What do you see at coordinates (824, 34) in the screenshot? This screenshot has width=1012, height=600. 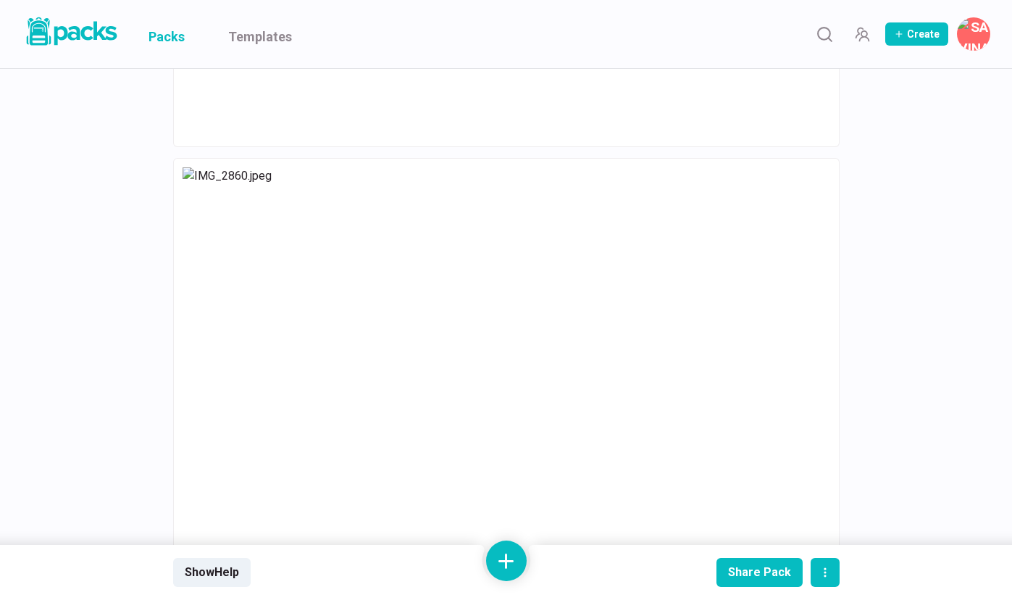 I see `button: Search` at bounding box center [824, 34].